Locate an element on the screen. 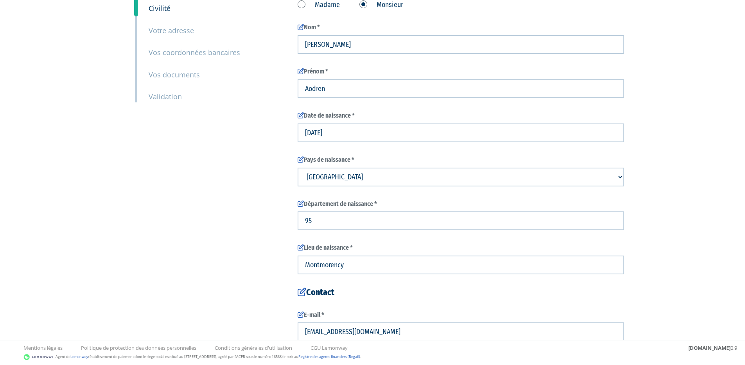 The width and height of the screenshot is (745, 365). small: Civilité is located at coordinates (160, 8).